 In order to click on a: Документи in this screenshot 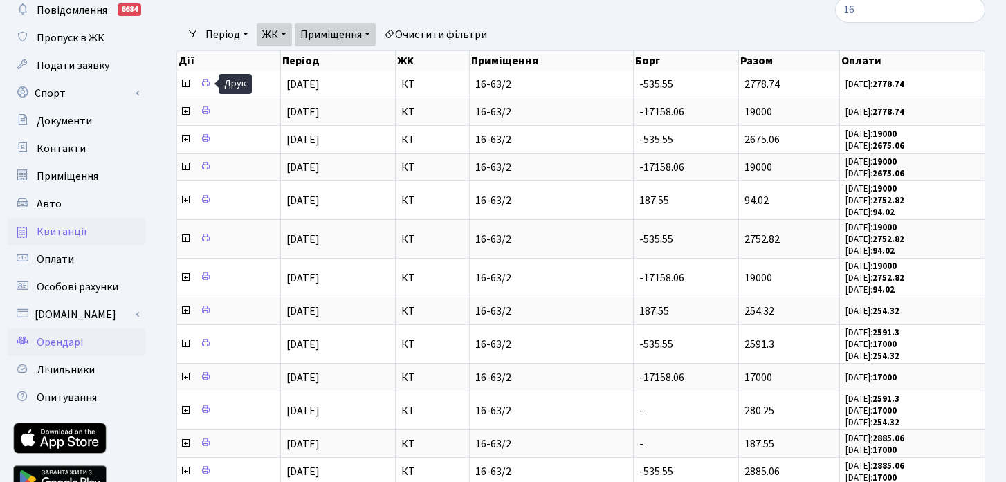, I will do `click(76, 121)`.